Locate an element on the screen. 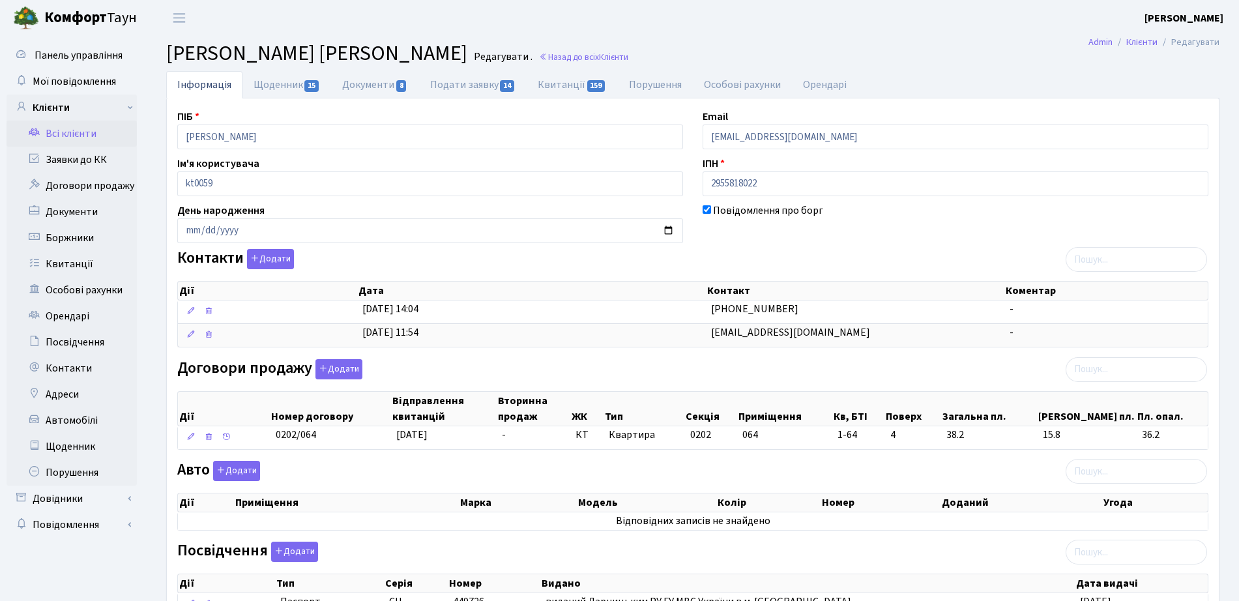  span: 15.8 is located at coordinates (1087, 435).